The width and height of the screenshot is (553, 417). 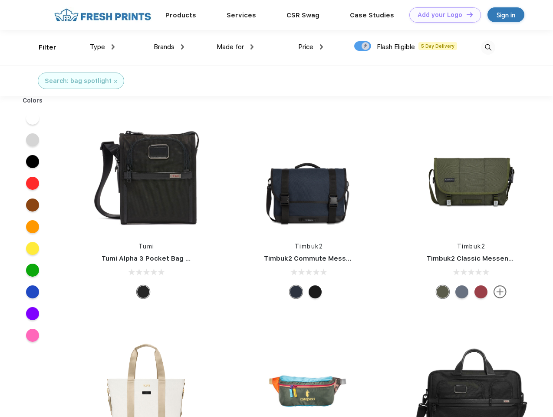 What do you see at coordinates (437, 46) in the screenshot?
I see `span: 5 Day Delivery` at bounding box center [437, 46].